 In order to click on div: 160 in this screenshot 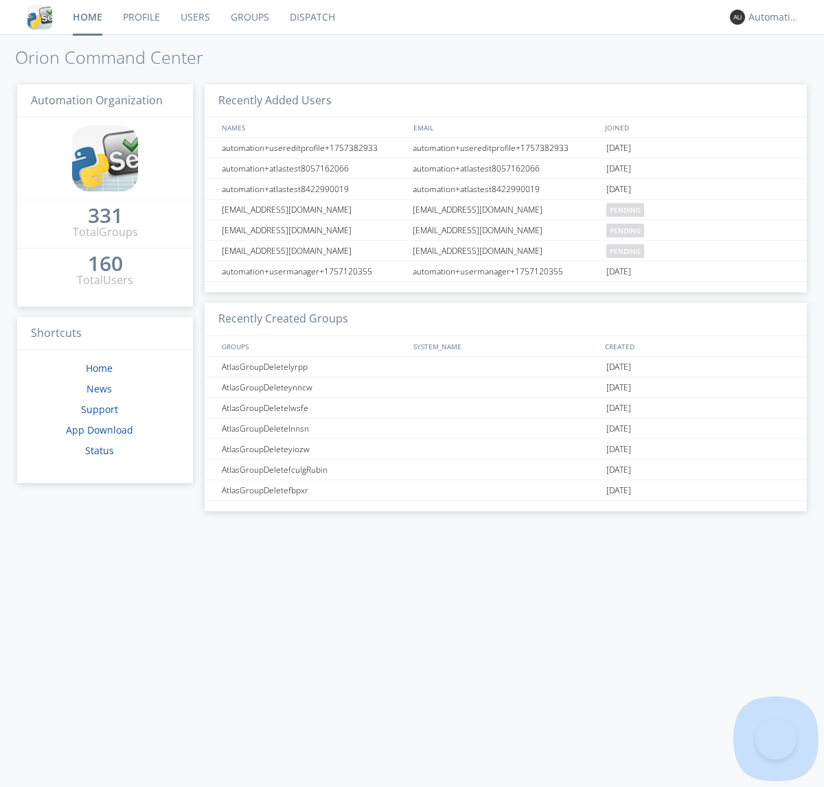, I will do `click(105, 264)`.